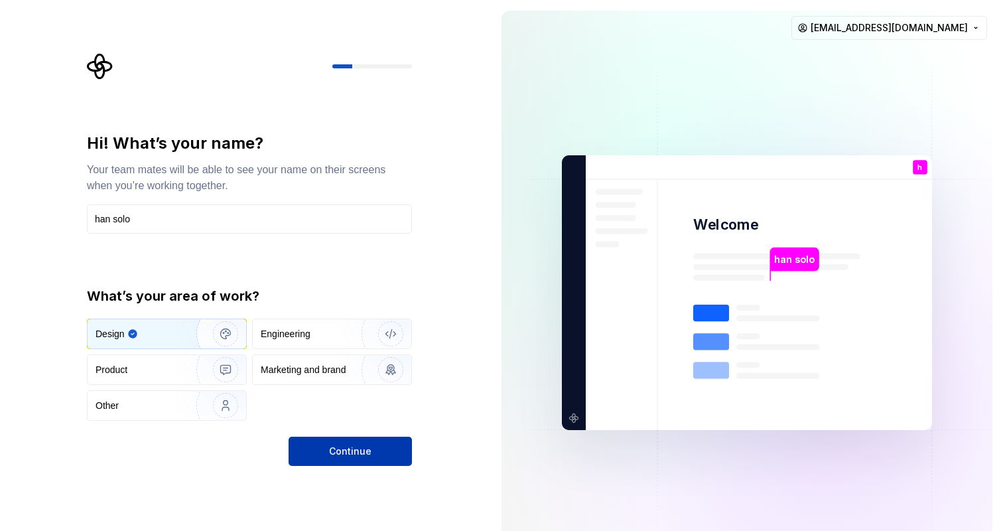  Describe the element at coordinates (111, 370) in the screenshot. I see `div: Product` at that location.